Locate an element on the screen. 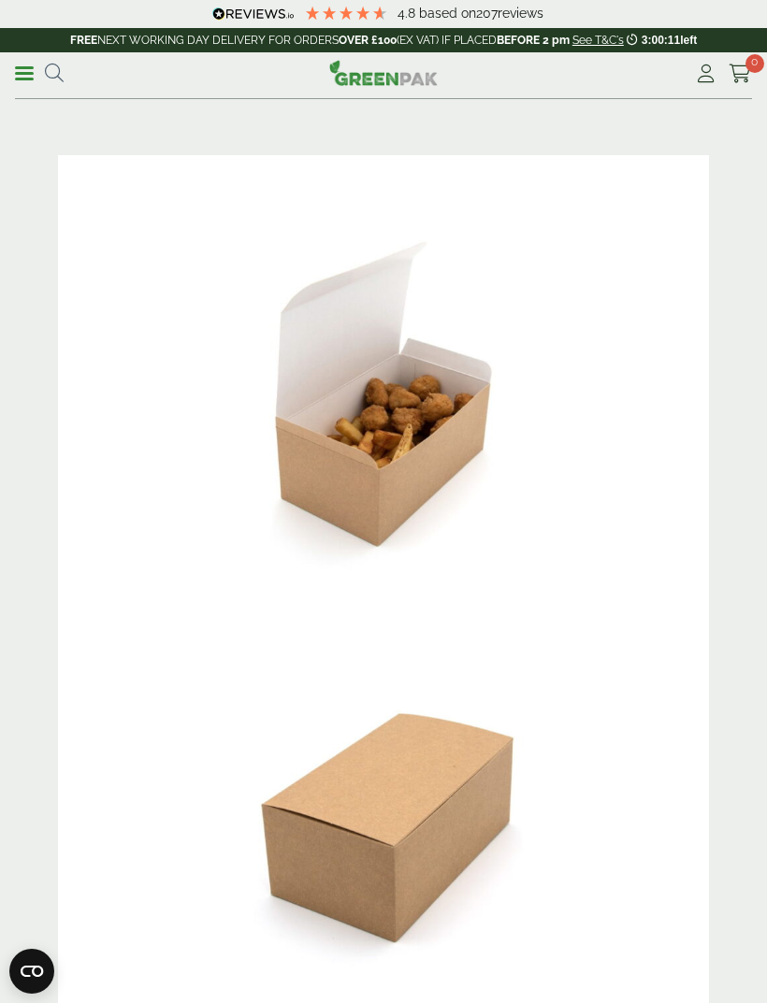  span: 4.8 is located at coordinates (408, 13).